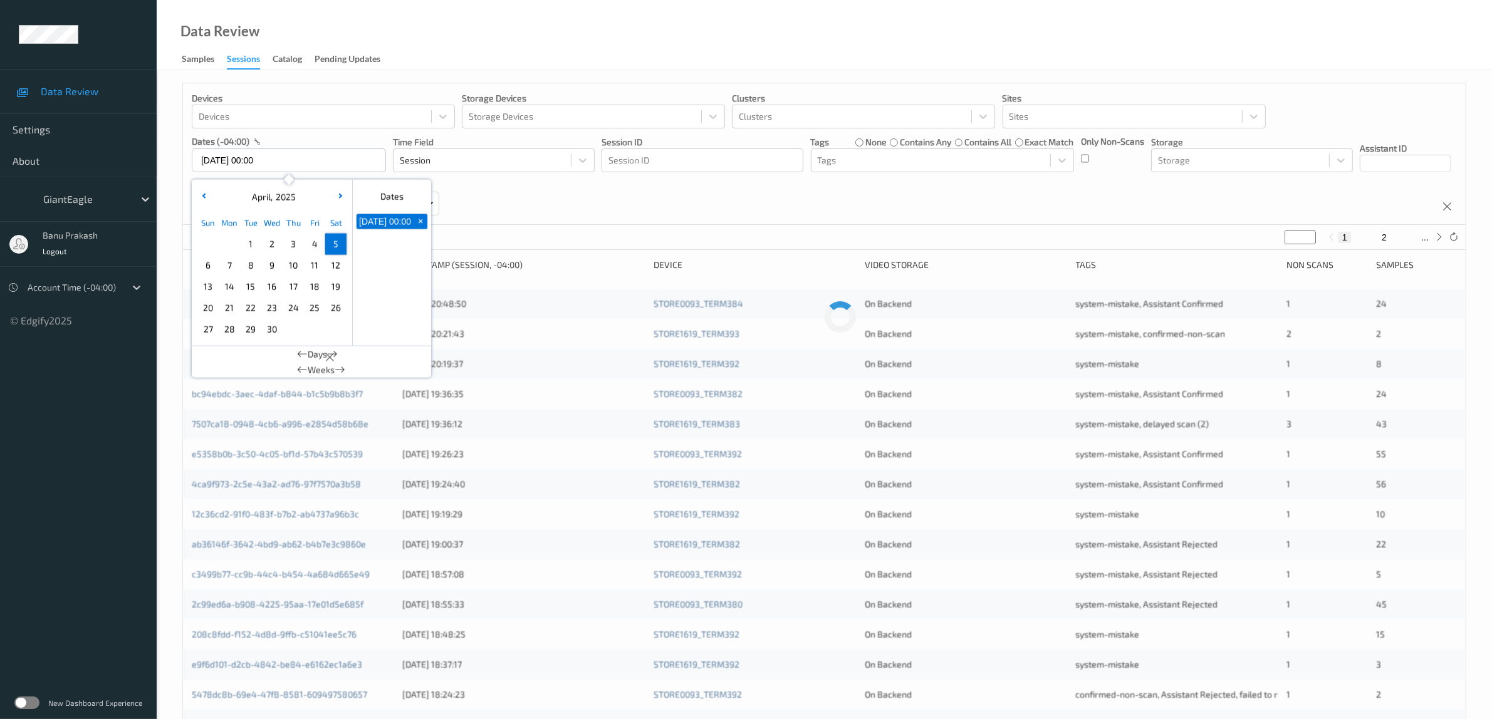 The height and width of the screenshot is (719, 1492). What do you see at coordinates (229, 330) in the screenshot?
I see `span: 28` at bounding box center [229, 330].